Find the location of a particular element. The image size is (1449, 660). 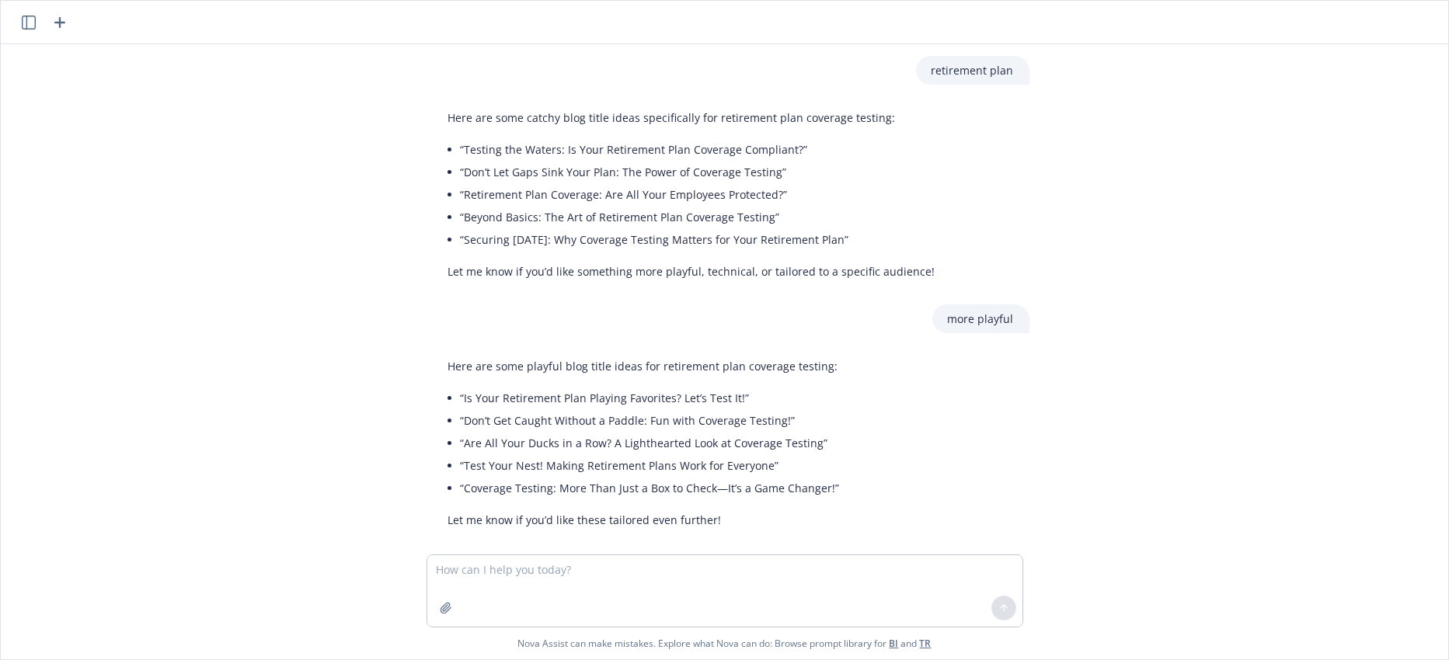

li: “Is Your Retirement Plan Playing Favorites? Let’s Test It!” is located at coordinates (650, 398).